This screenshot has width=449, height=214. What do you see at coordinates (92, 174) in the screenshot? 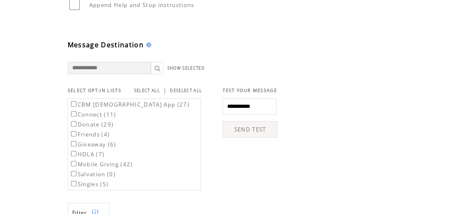
I see `label: Salvation (0)` at bounding box center [92, 174].